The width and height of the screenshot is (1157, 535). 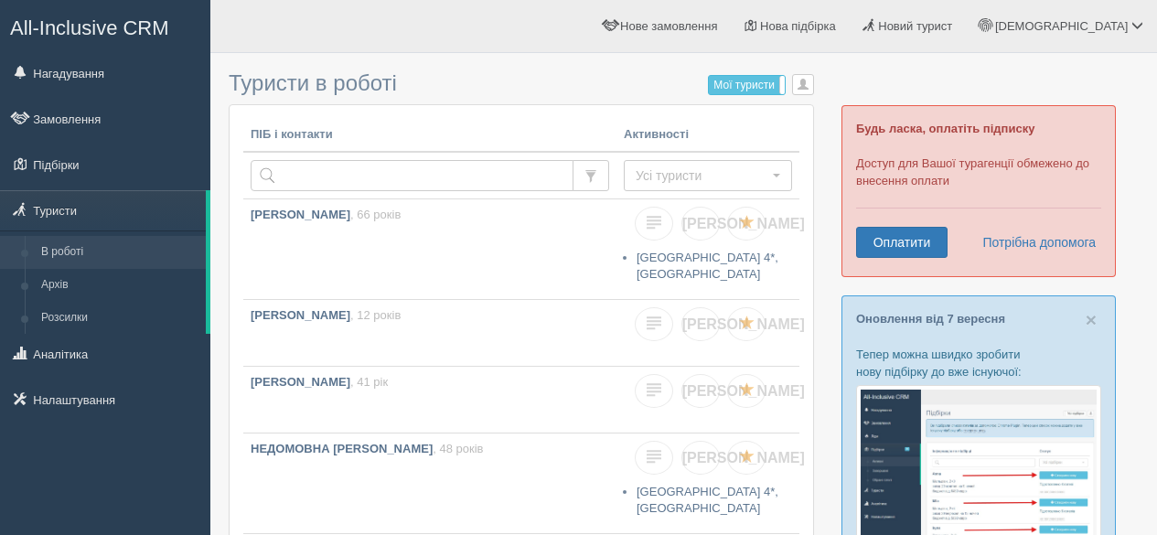 What do you see at coordinates (978, 363) in the screenshot?
I see `p: Тепер можна швидко зробити нову підбірку до вже існуючої:` at bounding box center [978, 363].